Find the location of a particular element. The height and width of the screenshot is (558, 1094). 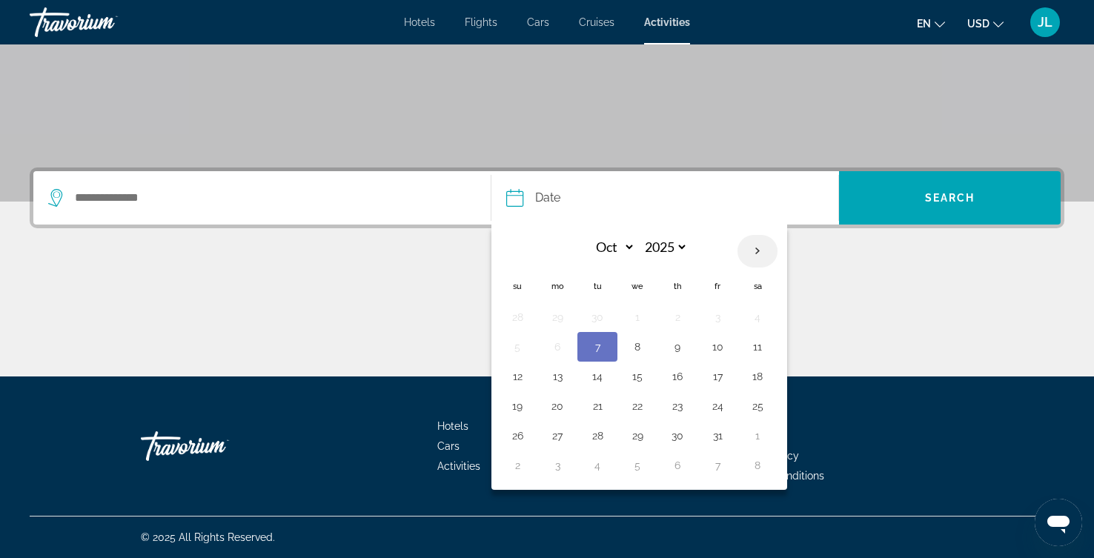

button: Day 26 is located at coordinates (517, 436).